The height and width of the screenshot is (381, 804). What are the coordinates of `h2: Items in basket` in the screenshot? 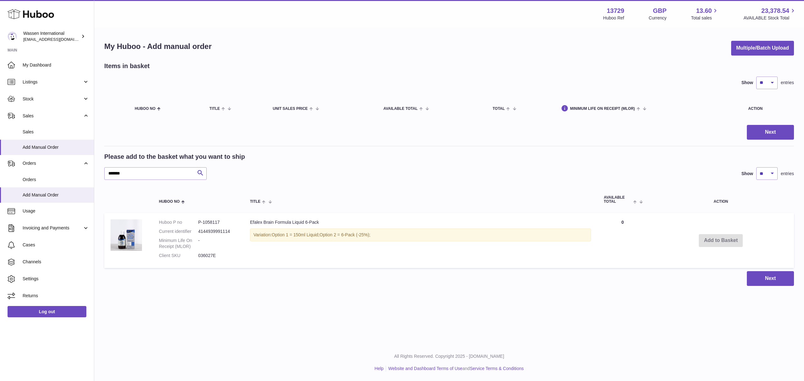 It's located at (127, 66).